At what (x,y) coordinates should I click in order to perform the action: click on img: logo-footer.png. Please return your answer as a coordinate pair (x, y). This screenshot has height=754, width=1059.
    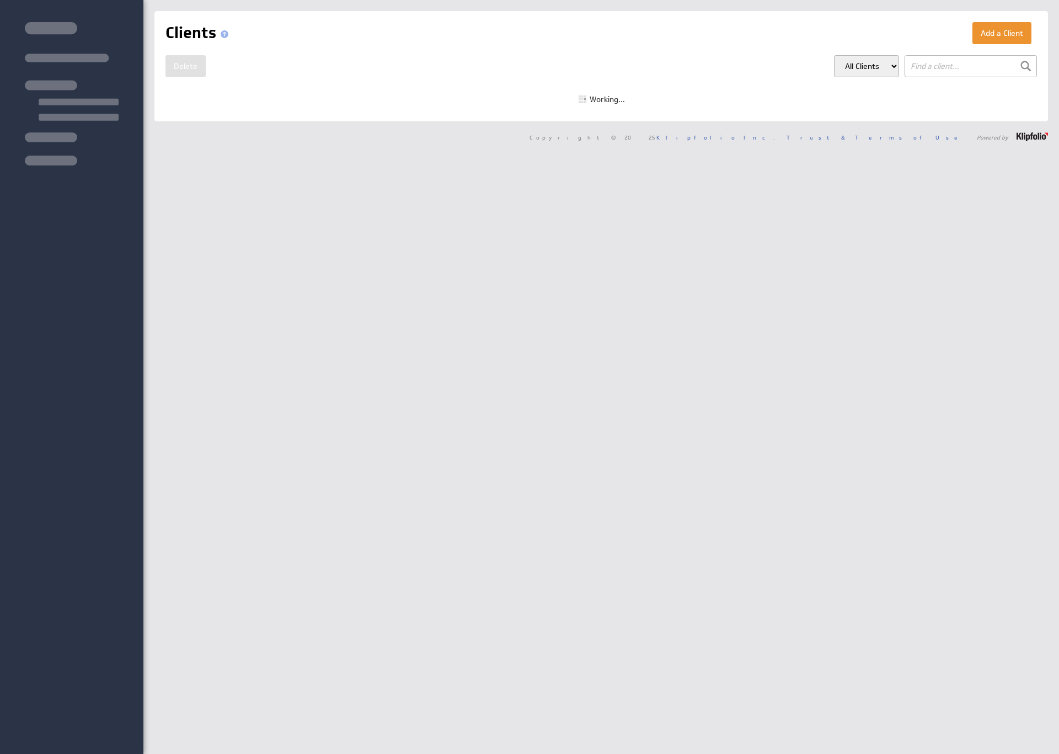
    Looking at the image, I should click on (1032, 137).